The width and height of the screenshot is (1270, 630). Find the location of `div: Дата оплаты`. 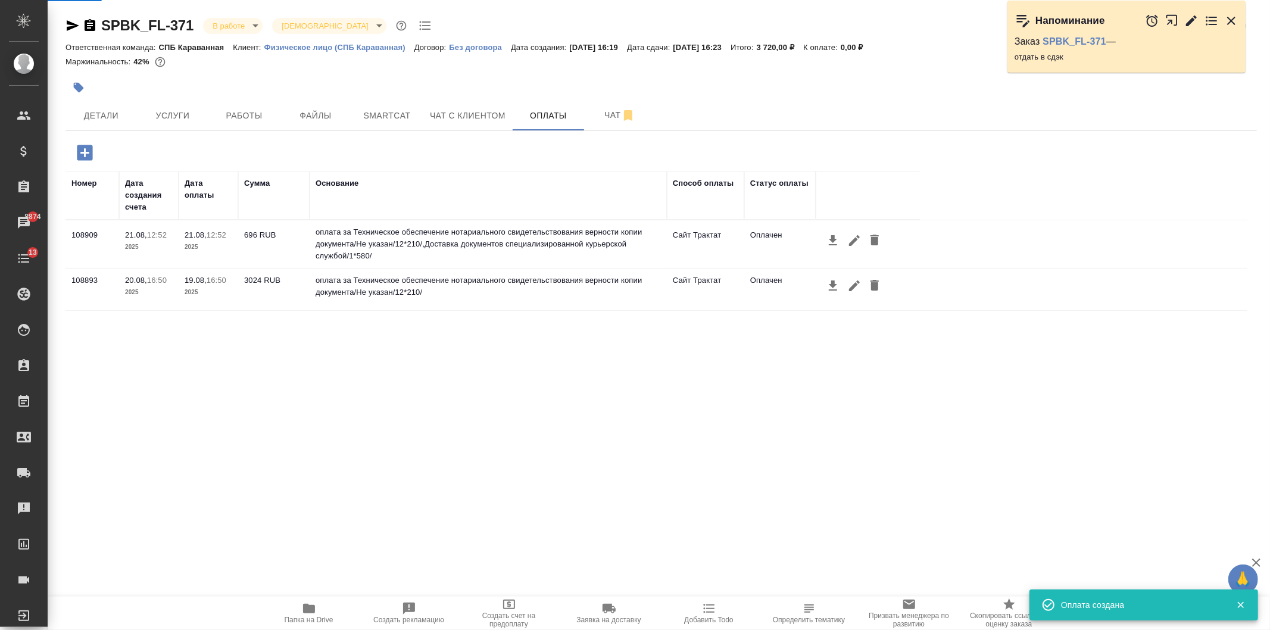

div: Дата оплаты is located at coordinates (208, 189).